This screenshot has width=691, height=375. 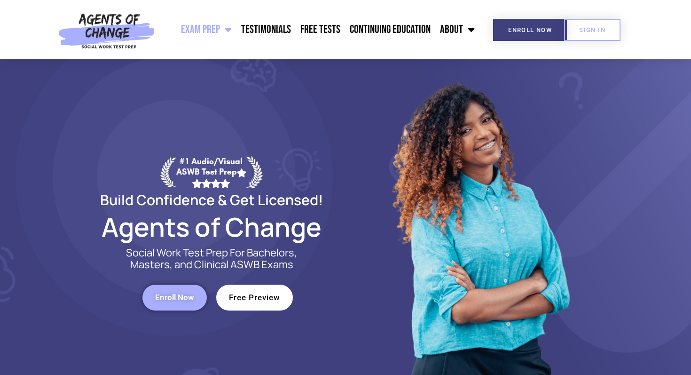 What do you see at coordinates (319, 30) in the screenshot?
I see `nav: Menu` at bounding box center [319, 30].